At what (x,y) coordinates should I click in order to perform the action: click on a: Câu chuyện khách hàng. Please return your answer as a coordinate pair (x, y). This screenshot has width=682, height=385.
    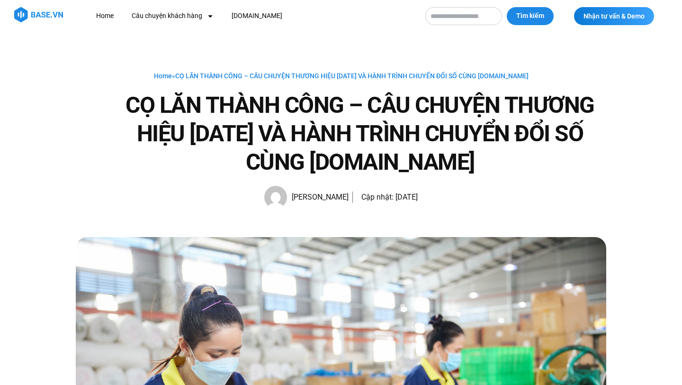
    Looking at the image, I should click on (173, 16).